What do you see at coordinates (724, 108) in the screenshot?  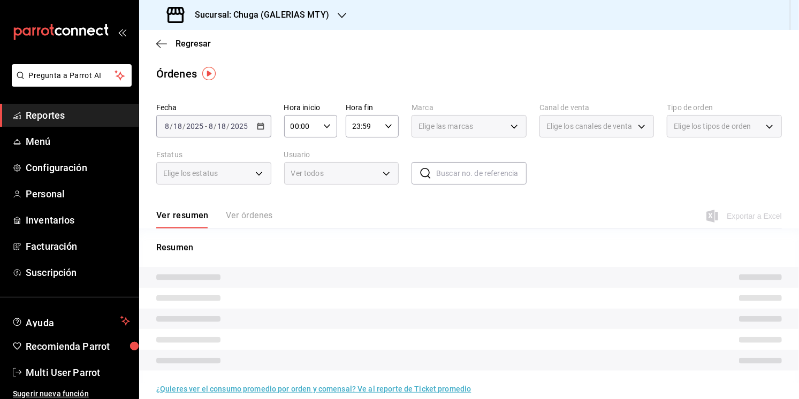 I see `label: Tipo de orden` at bounding box center [724, 108].